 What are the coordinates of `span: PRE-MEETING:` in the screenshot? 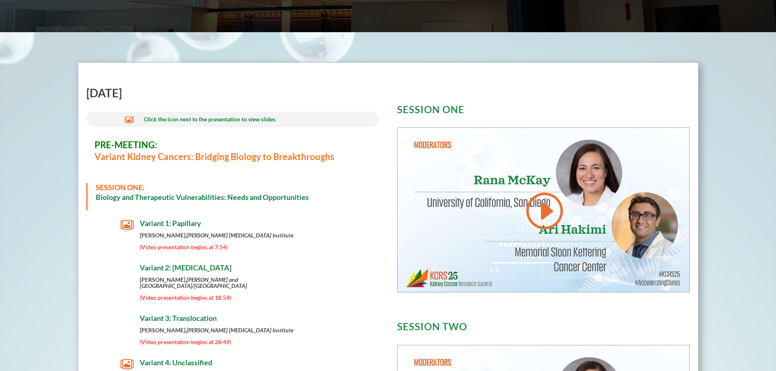 It's located at (126, 145).